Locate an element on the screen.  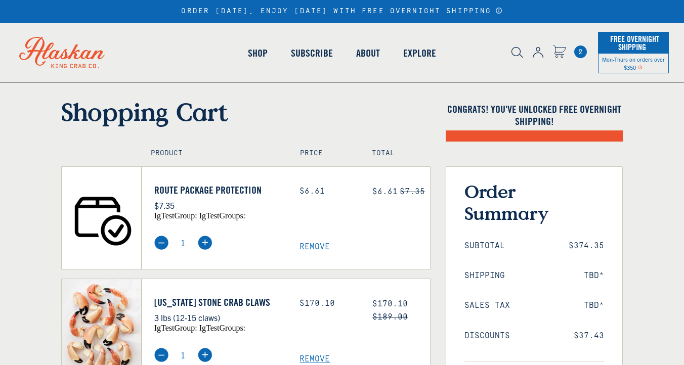
img: Route Package Protection - $7.35 is located at coordinates (101, 218).